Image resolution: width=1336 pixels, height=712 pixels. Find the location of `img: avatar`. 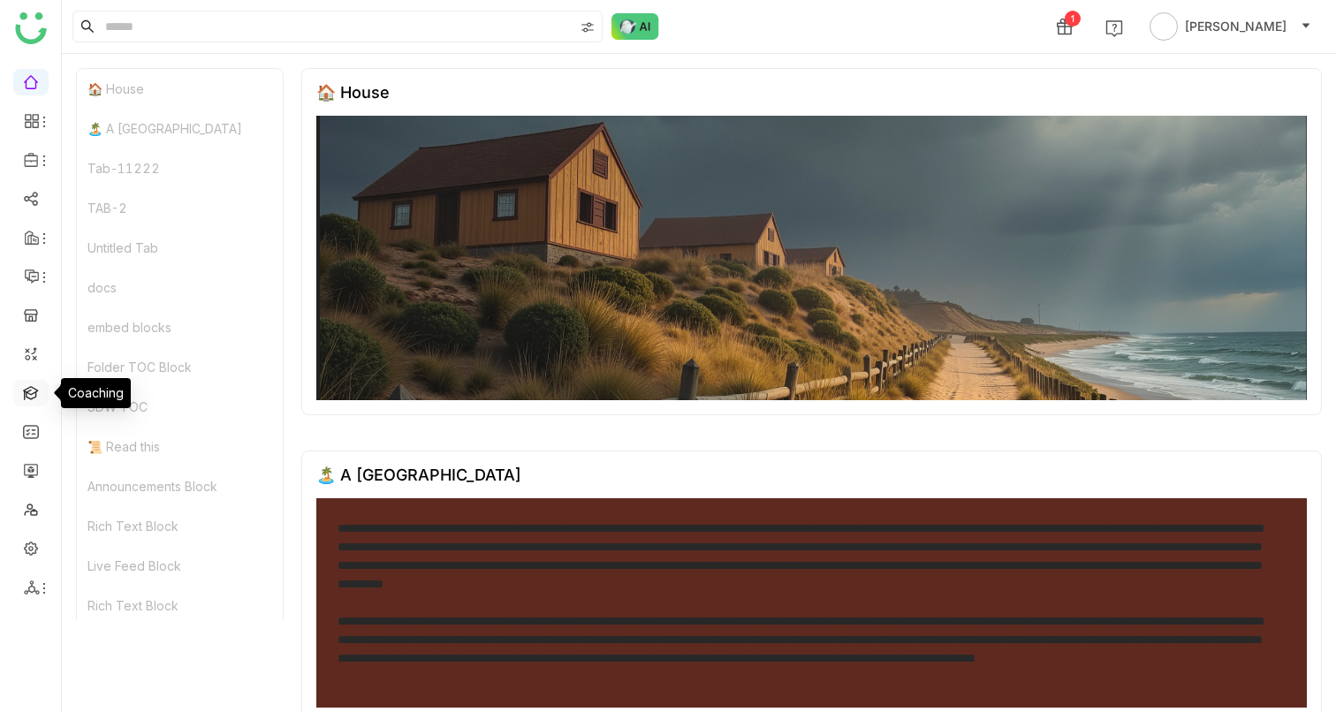

img: avatar is located at coordinates (1164, 27).